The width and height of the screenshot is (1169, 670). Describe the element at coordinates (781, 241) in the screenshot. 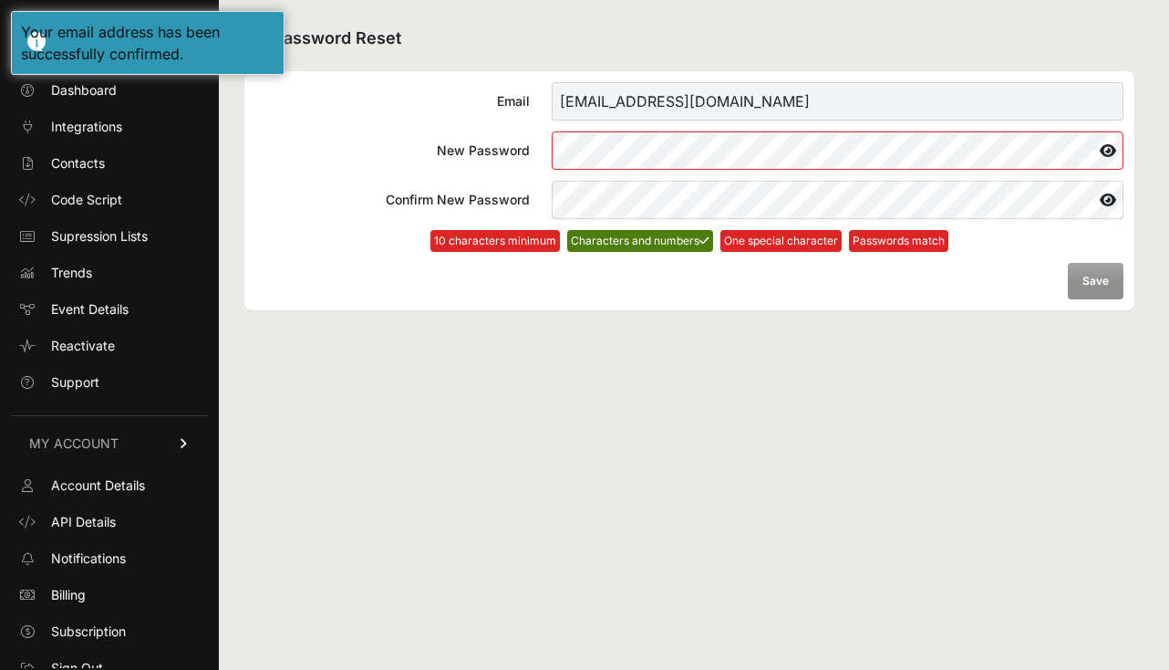

I see `li: One special character` at that location.